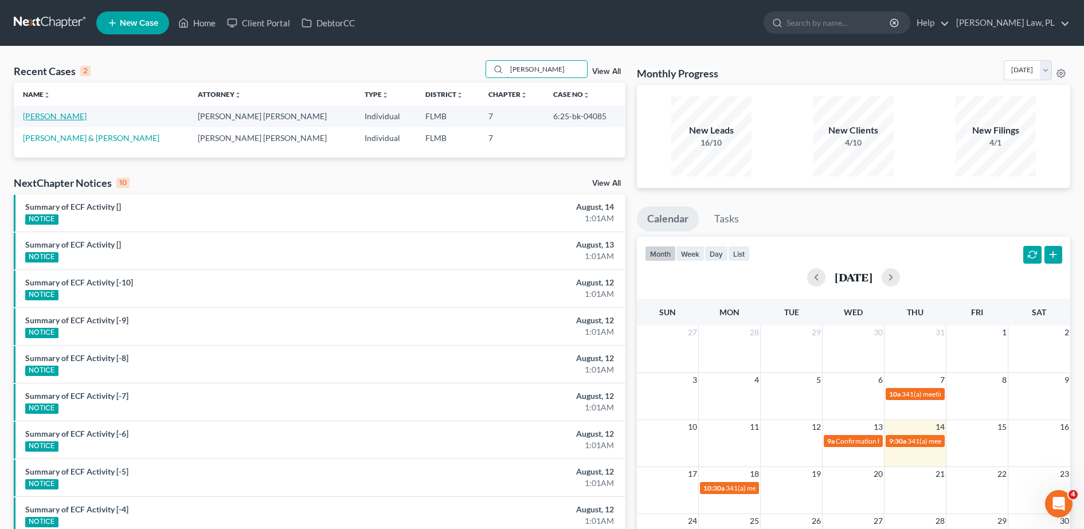 The image size is (1084, 529). What do you see at coordinates (996, 143) in the screenshot?
I see `div: 4/1` at bounding box center [996, 143].